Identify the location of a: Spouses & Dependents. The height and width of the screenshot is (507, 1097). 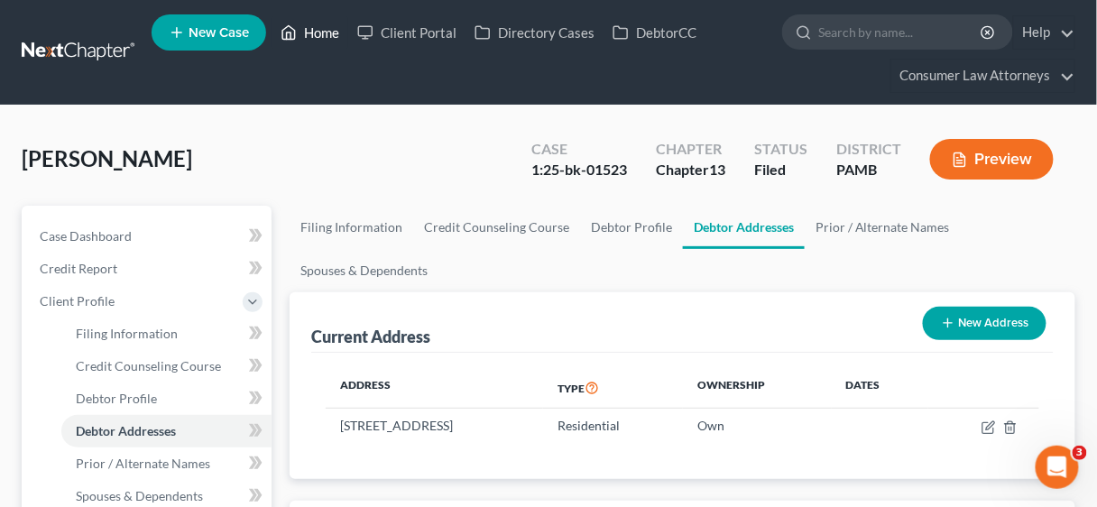
(363, 271).